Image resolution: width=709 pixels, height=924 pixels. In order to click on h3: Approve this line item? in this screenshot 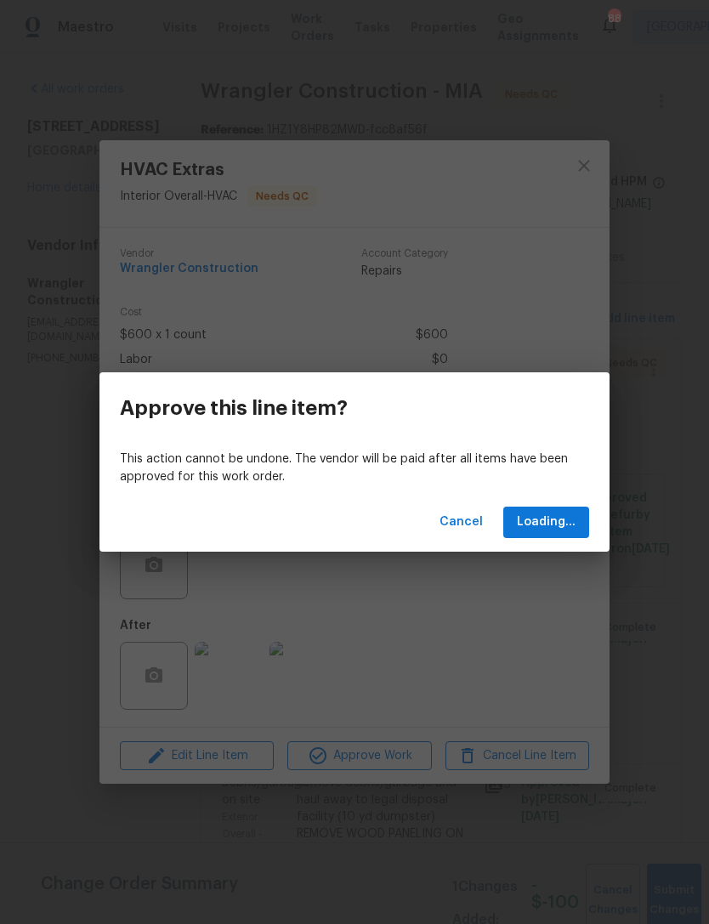, I will do `click(234, 408)`.